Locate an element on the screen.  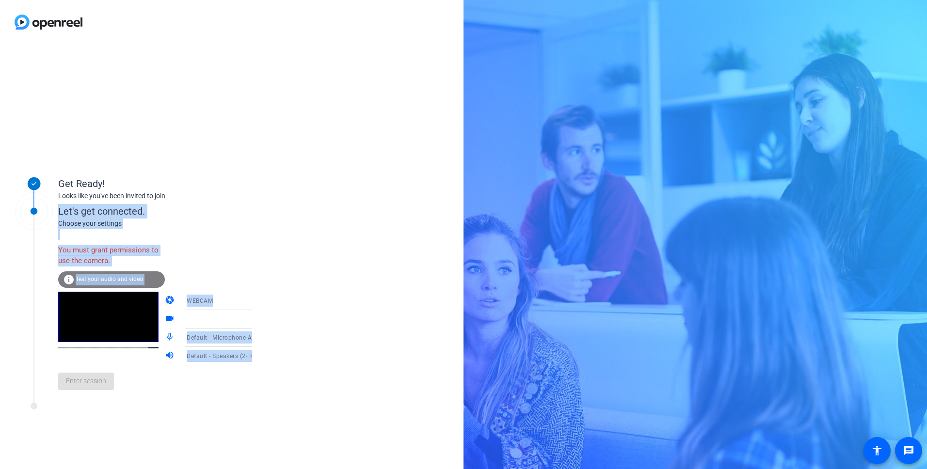
mat-icon: message is located at coordinates (908, 451).